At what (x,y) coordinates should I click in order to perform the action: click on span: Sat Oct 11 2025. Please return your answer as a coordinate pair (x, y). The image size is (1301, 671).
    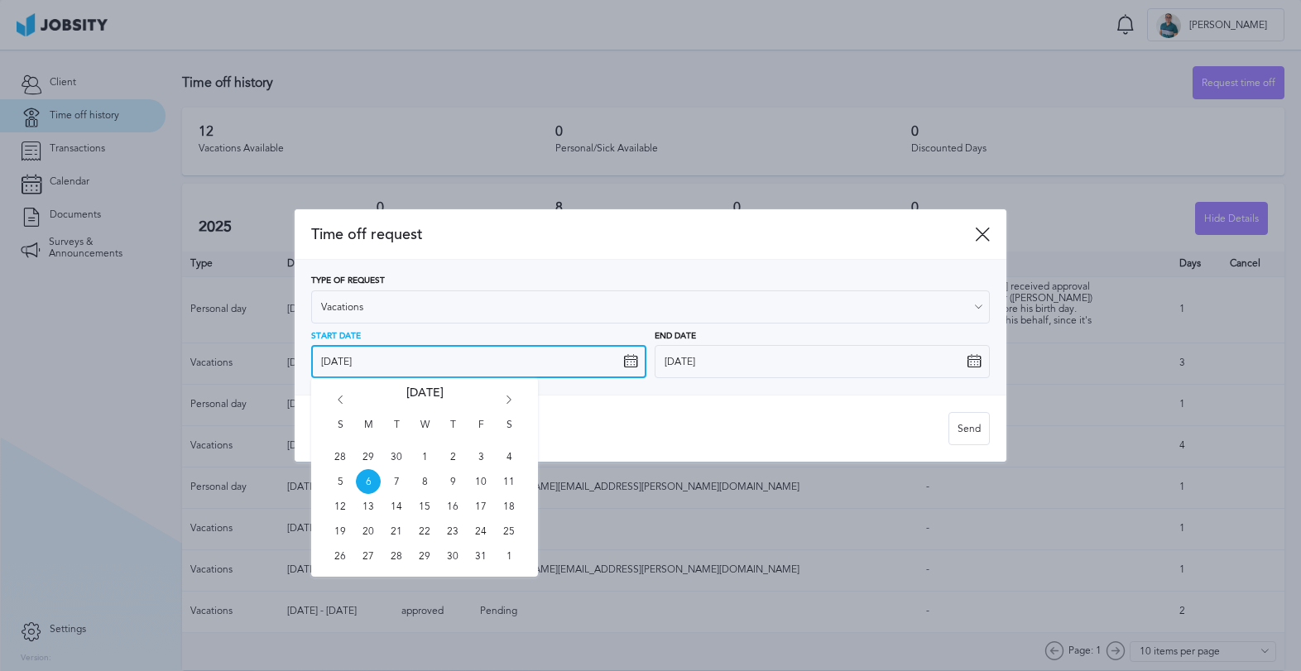
    Looking at the image, I should click on (509, 482).